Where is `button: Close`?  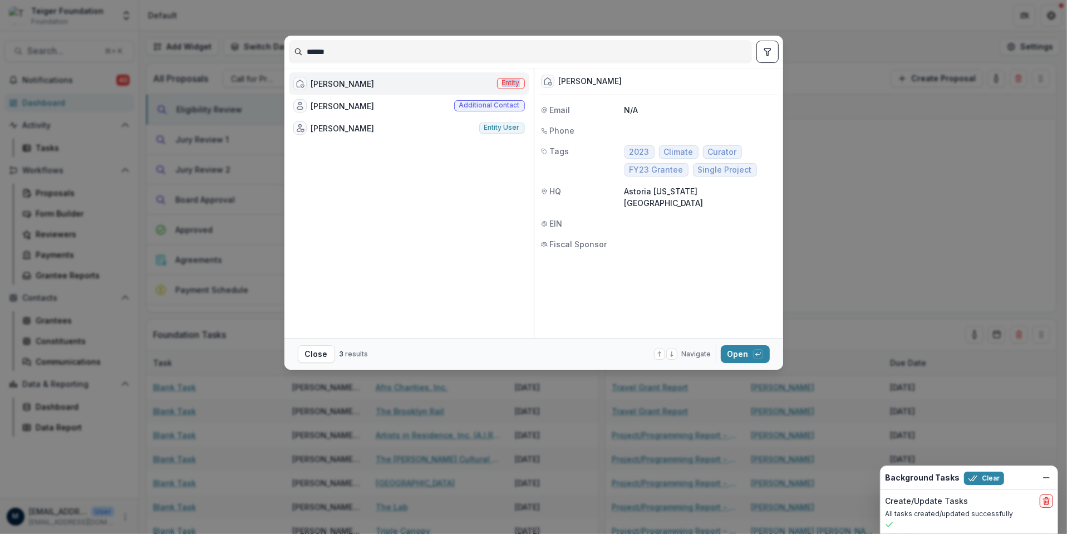 button: Close is located at coordinates (316, 354).